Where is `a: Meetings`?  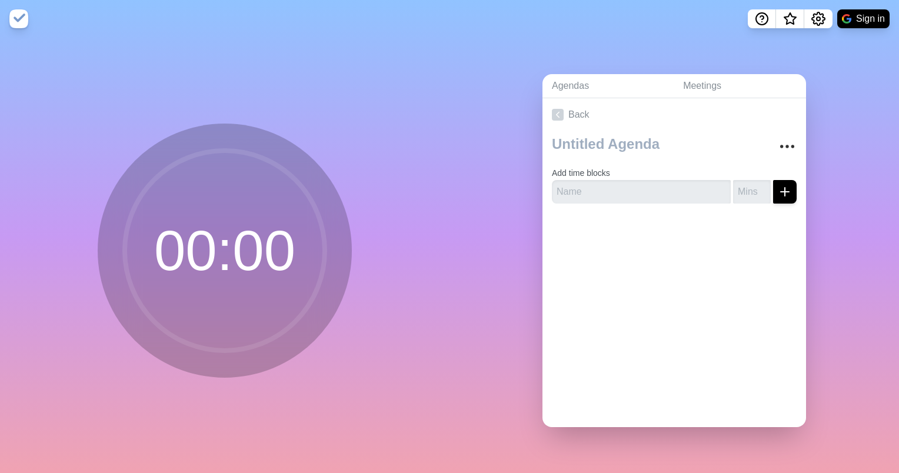 a: Meetings is located at coordinates (740, 86).